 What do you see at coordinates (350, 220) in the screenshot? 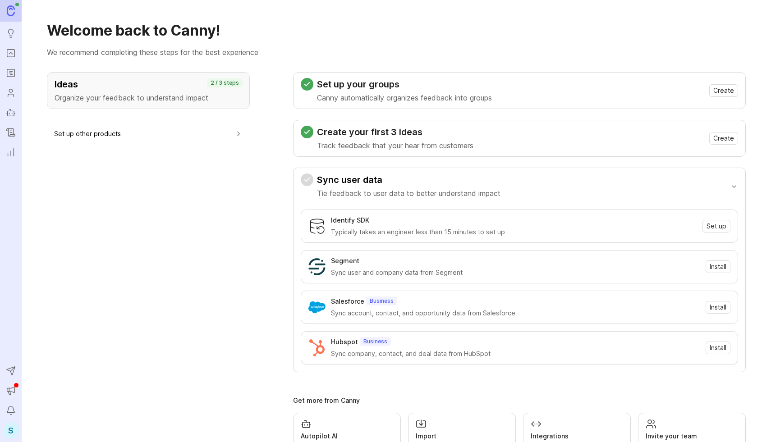
I see `div: Identify SDK` at bounding box center [350, 220].